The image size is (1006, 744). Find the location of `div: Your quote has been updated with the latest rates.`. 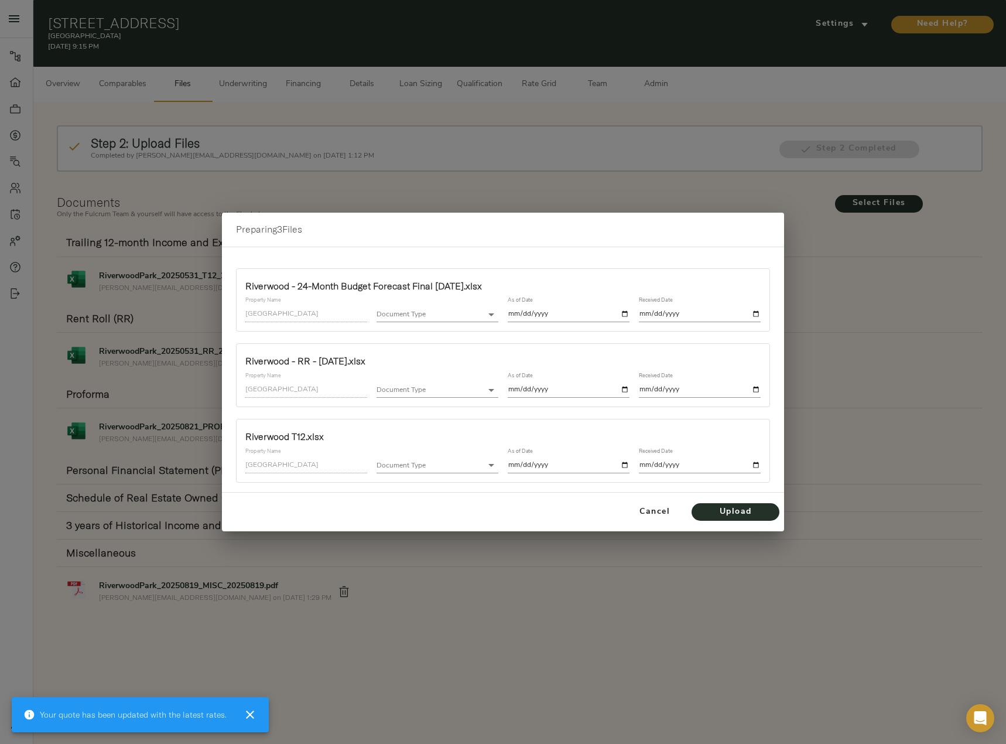

div: Your quote has been updated with the latest rates. is located at coordinates (125, 714).